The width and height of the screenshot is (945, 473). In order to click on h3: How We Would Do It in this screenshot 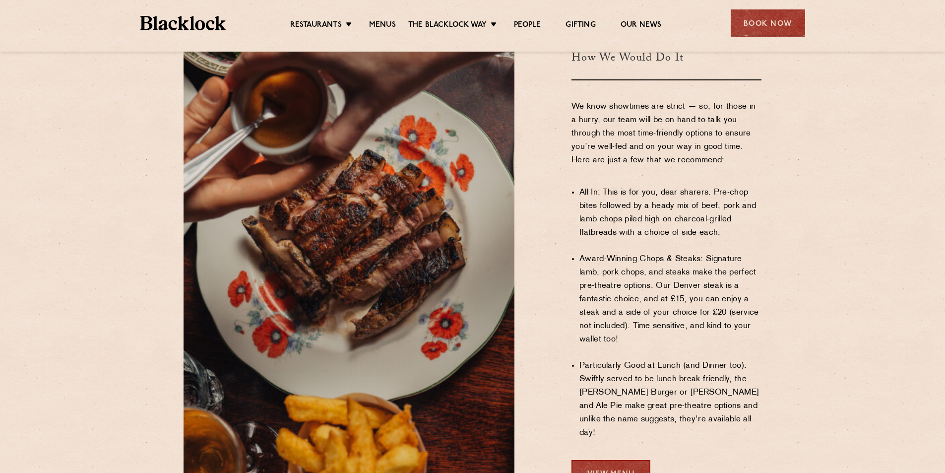, I will do `click(666, 58)`.